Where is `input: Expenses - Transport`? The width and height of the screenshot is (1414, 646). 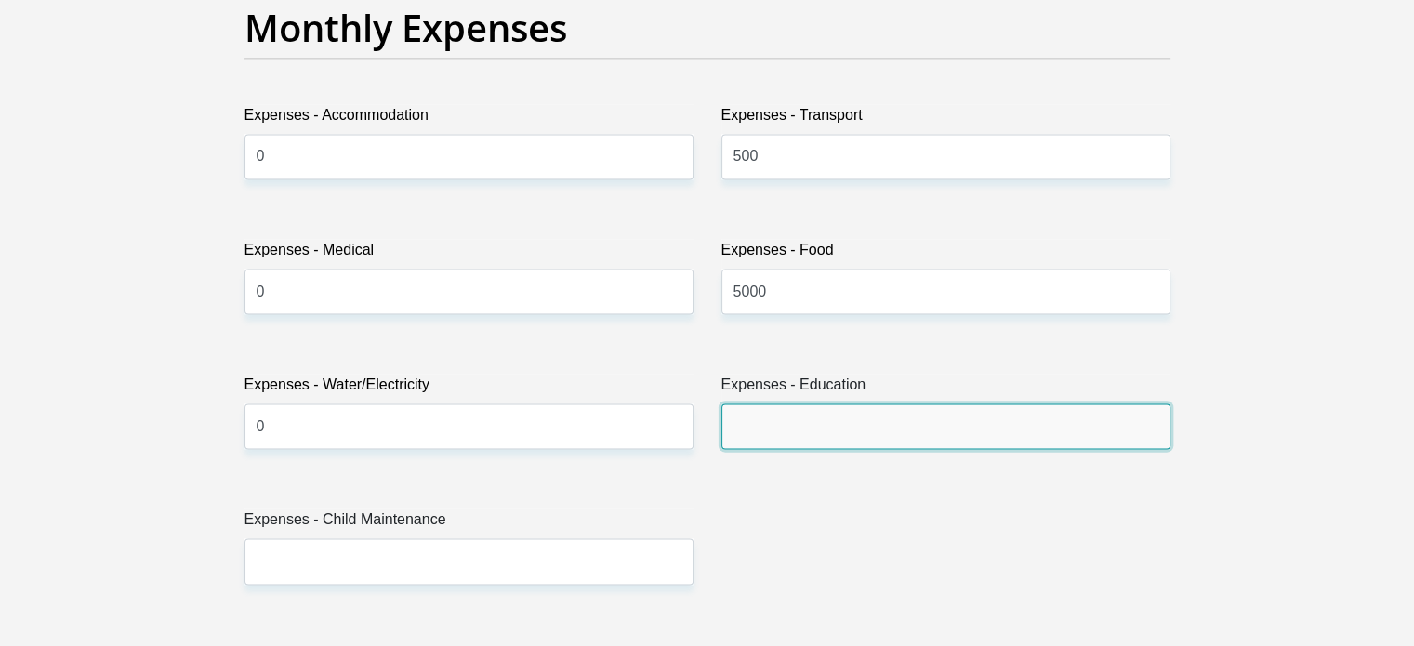
input: Expenses - Transport is located at coordinates (945, 156).